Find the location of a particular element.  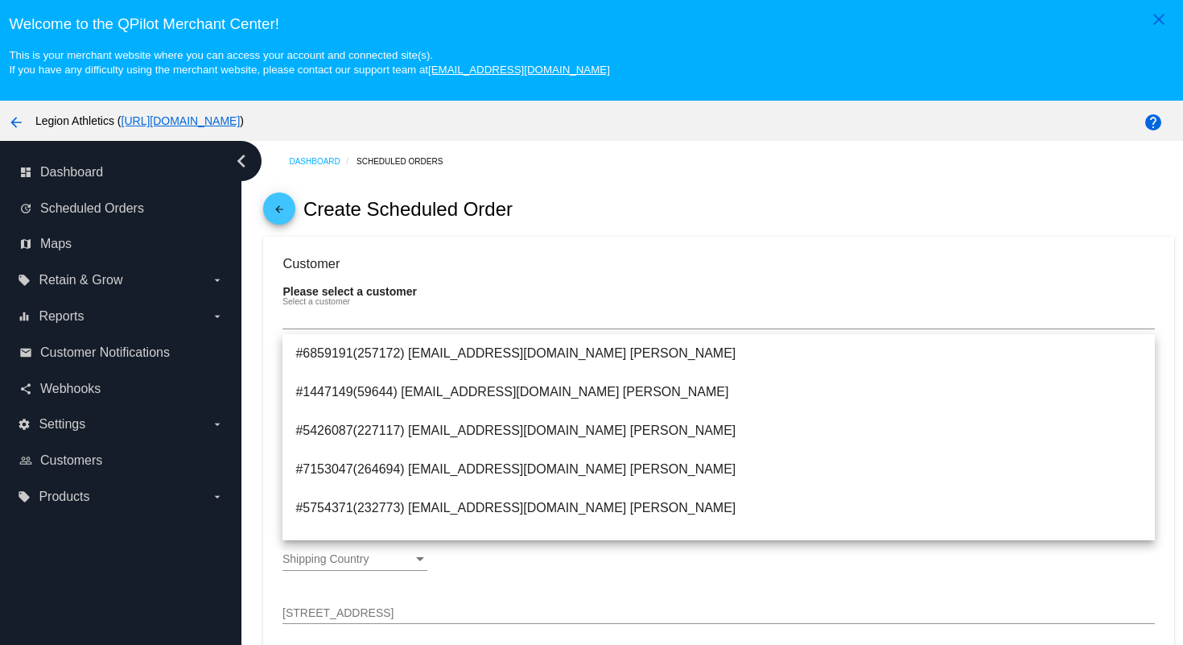

i: map is located at coordinates (26, 244).